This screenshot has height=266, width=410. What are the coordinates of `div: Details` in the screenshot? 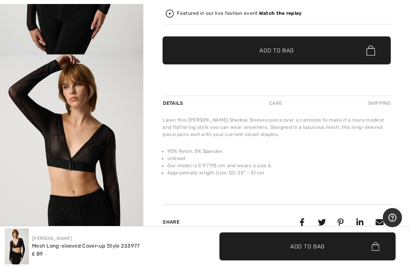 It's located at (174, 103).